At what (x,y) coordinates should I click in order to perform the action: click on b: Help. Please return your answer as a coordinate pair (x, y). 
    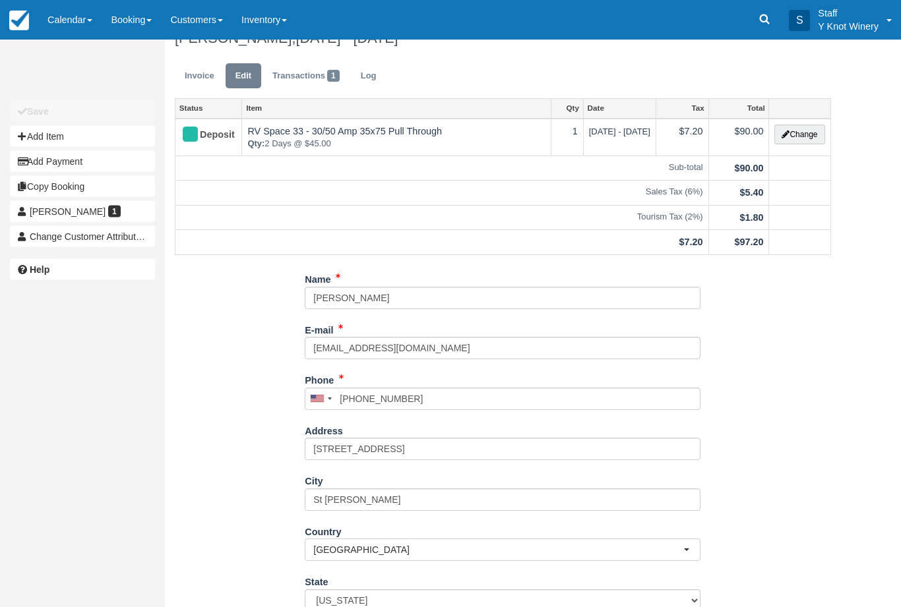
    Looking at the image, I should click on (40, 270).